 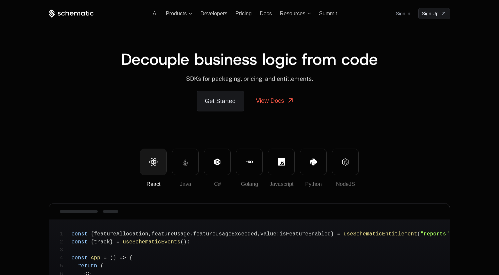 What do you see at coordinates (313, 162) in the screenshot?
I see `button: Python` at bounding box center [313, 162].